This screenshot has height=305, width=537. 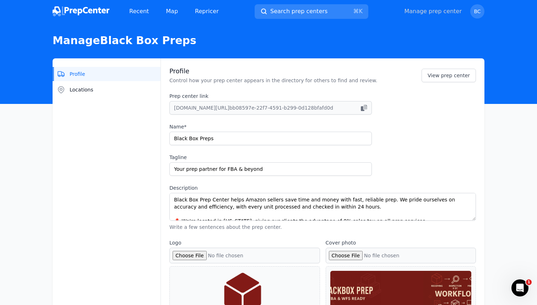 What do you see at coordinates (271, 96) in the screenshot?
I see `label: Prep center link` at bounding box center [271, 96].